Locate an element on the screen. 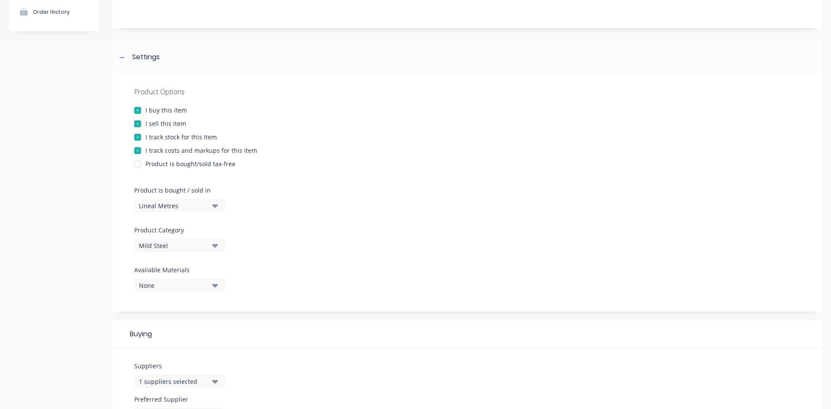  div: None is located at coordinates (174, 285).